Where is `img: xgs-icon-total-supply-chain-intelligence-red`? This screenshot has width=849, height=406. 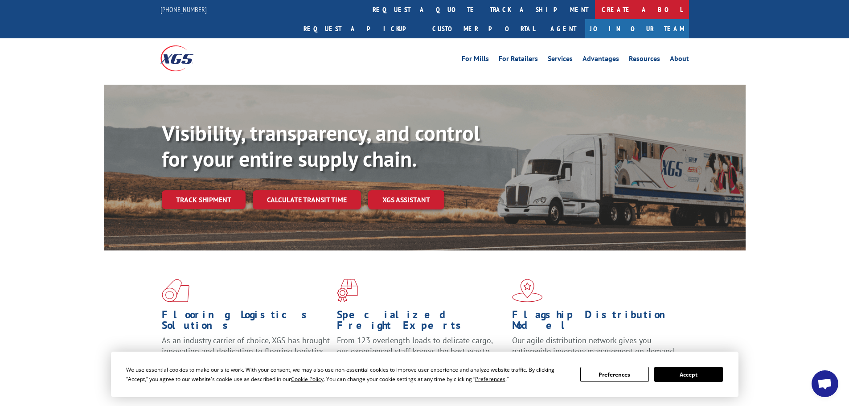
img: xgs-icon-total-supply-chain-intelligence-red is located at coordinates (176, 290).